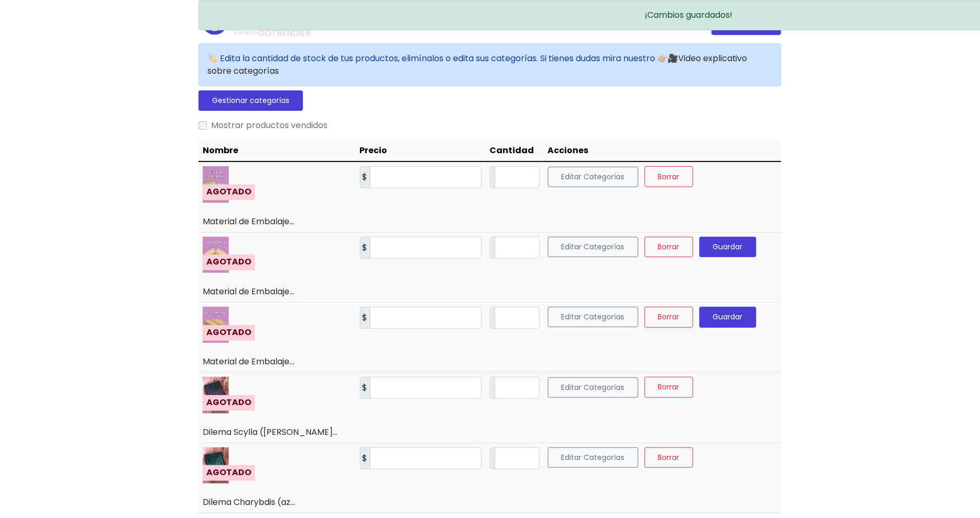  I want to click on img: small_1672953143385.png, so click(216, 394).